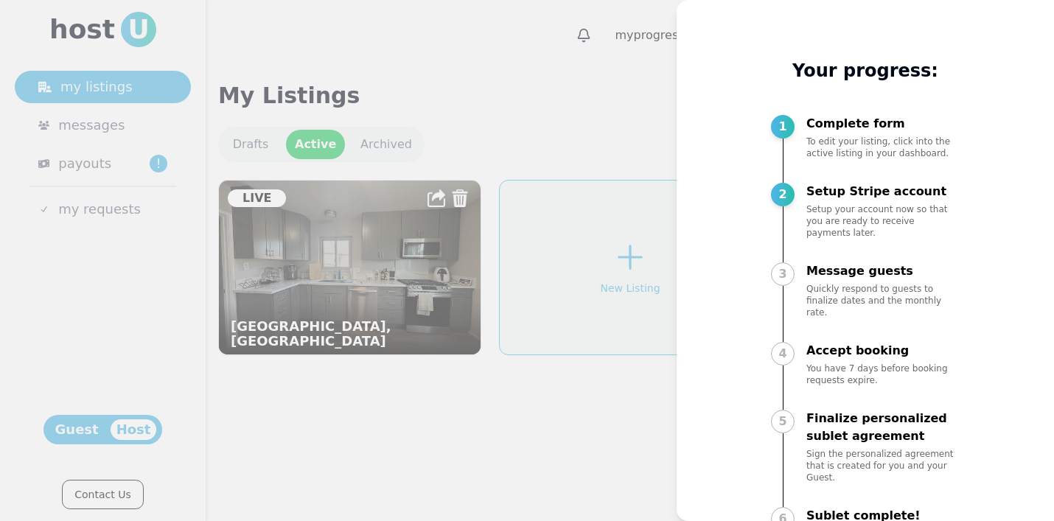 Image resolution: width=1054 pixels, height=521 pixels. I want to click on p: Setup Stripe account, so click(883, 192).